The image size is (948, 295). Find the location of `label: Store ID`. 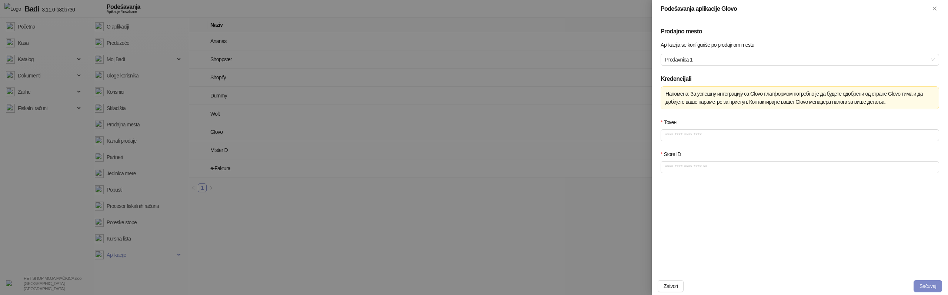

label: Store ID is located at coordinates (674, 154).